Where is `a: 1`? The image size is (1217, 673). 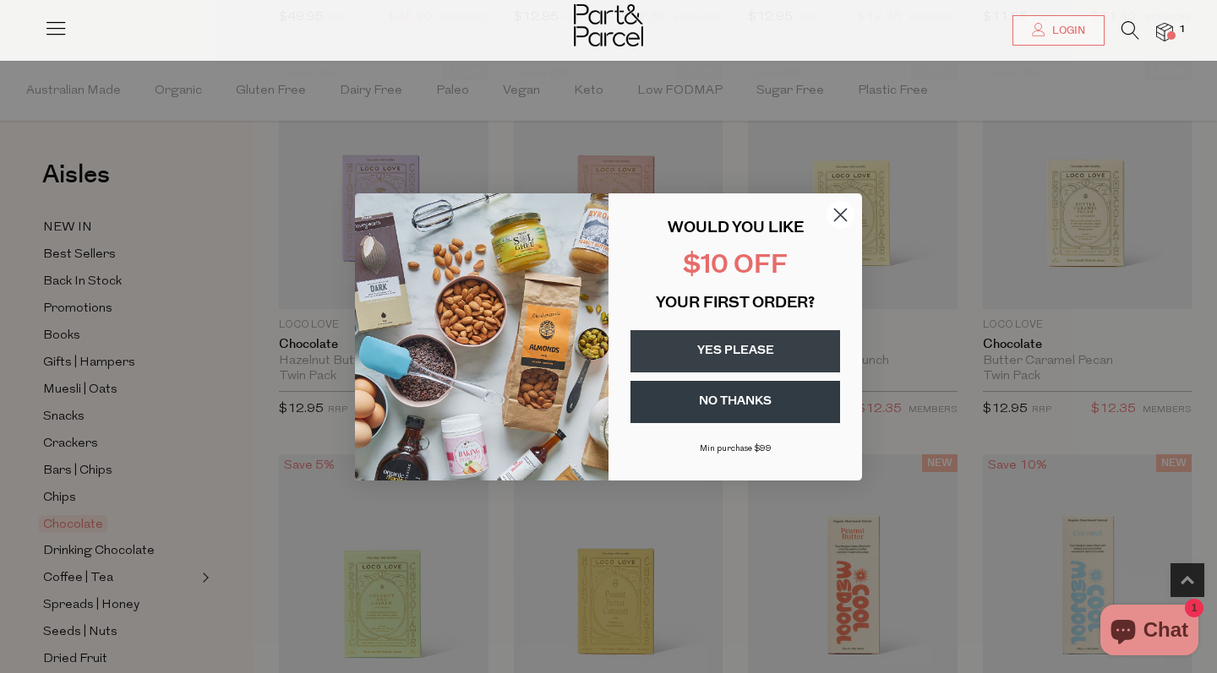 a: 1 is located at coordinates (1164, 31).